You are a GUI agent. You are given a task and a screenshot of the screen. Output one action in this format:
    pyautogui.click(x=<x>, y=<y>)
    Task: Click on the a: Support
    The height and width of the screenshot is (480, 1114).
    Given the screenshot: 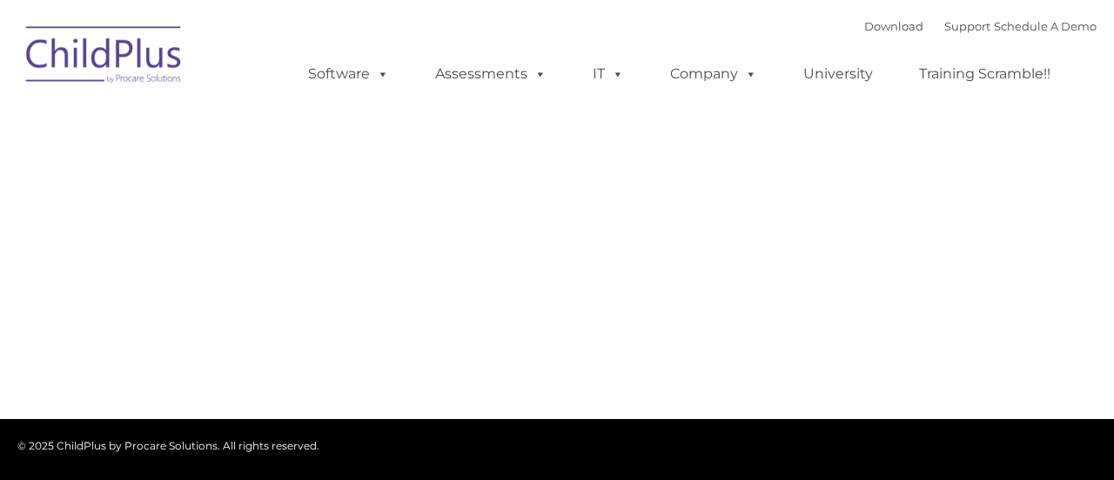 What is the action you would take?
    pyautogui.click(x=967, y=26)
    